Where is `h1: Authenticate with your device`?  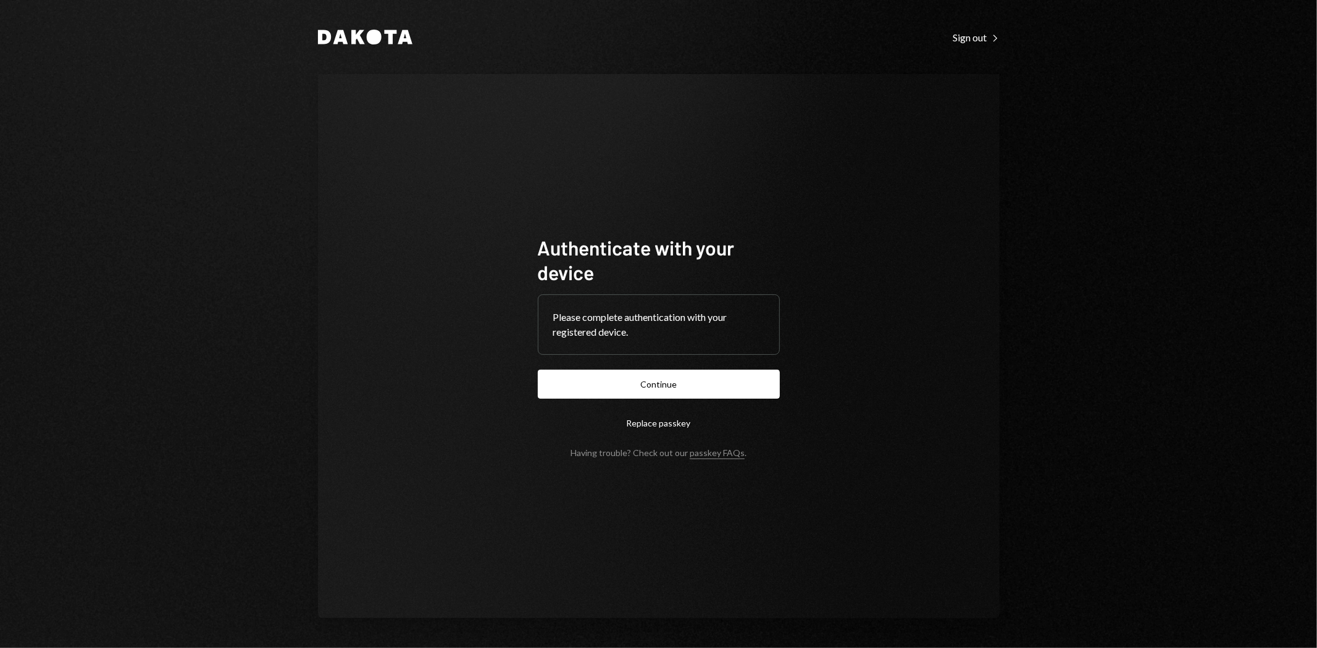
h1: Authenticate with your device is located at coordinates (659, 260).